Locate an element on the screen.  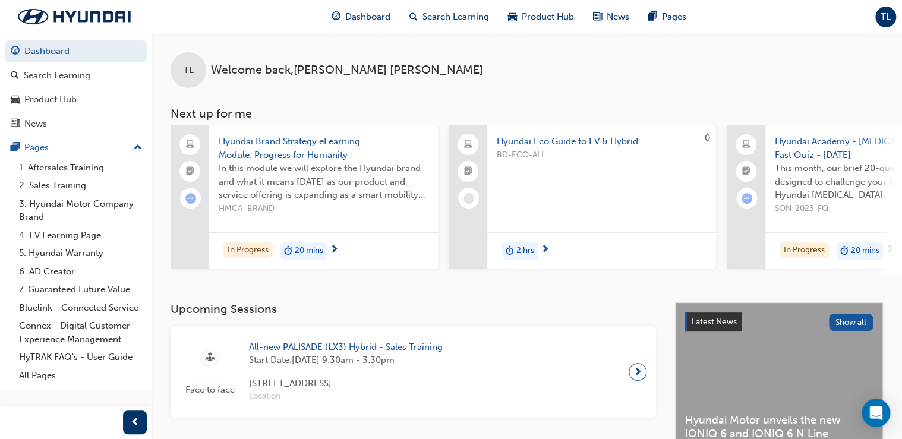
a: Bluelink - Connected Service is located at coordinates (80, 308).